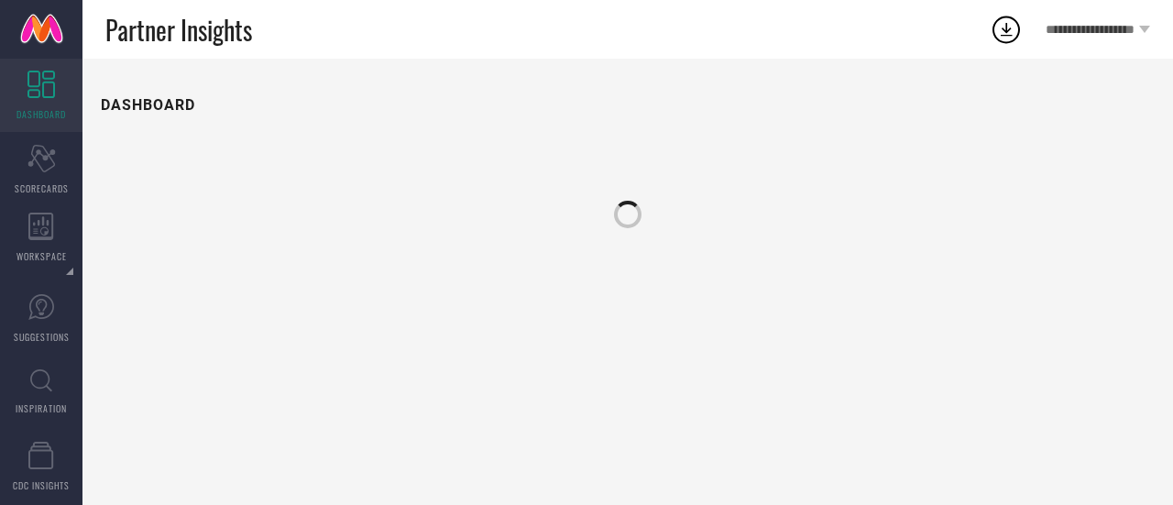 The width and height of the screenshot is (1173, 505). Describe the element at coordinates (41, 256) in the screenshot. I see `span: WORKSPACE` at that location.